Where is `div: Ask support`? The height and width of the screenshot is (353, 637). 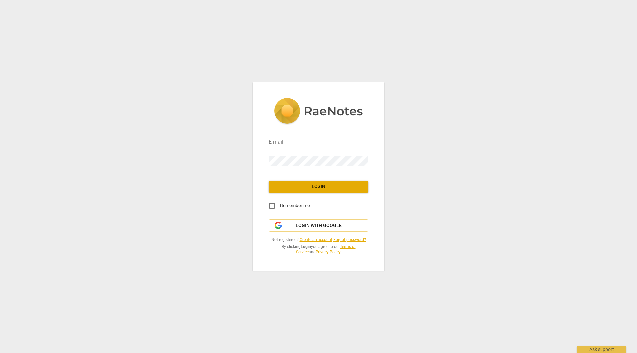
div: Ask support is located at coordinates (601, 349).